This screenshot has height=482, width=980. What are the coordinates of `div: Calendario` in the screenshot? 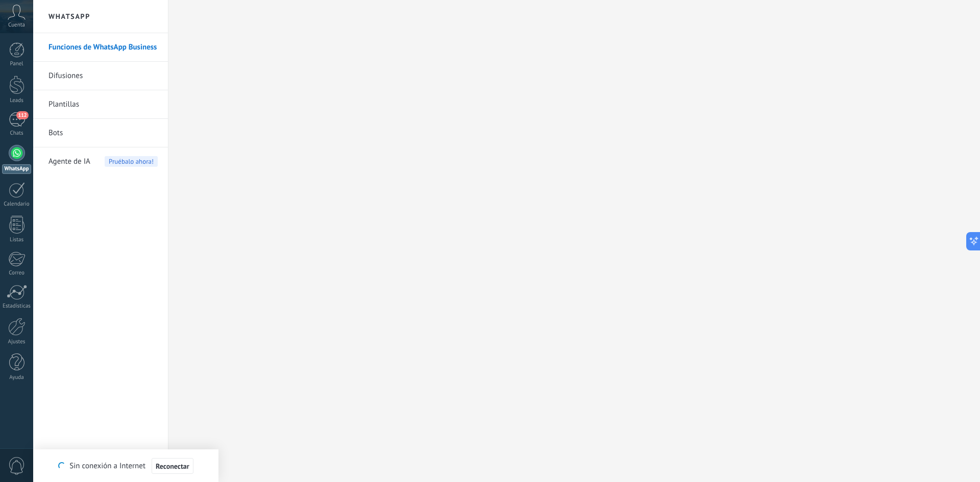 It's located at (17, 204).